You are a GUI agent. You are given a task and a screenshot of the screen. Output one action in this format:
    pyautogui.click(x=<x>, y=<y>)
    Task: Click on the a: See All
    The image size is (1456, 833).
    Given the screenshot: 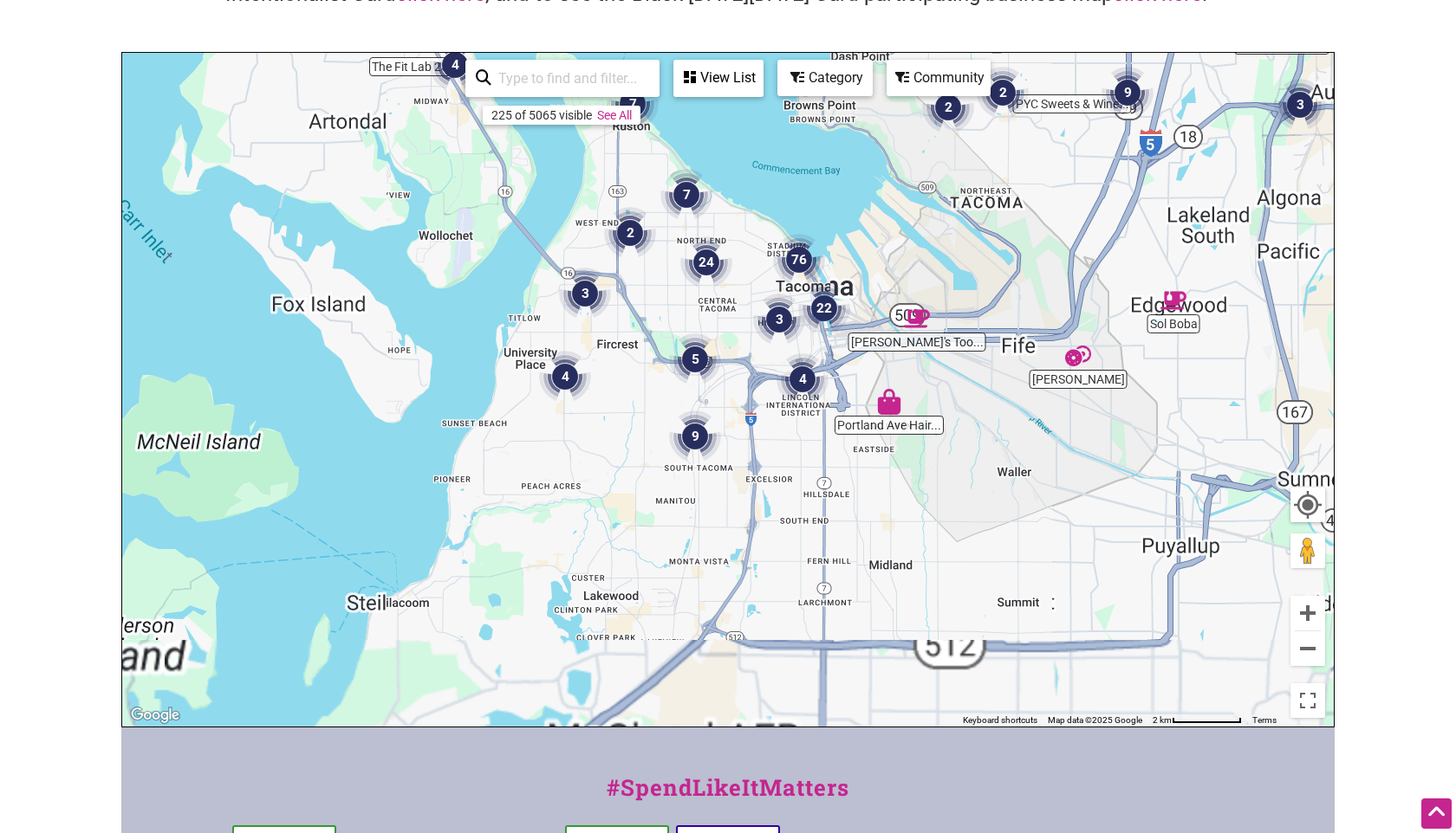 What is the action you would take?
    pyautogui.click(x=614, y=115)
    